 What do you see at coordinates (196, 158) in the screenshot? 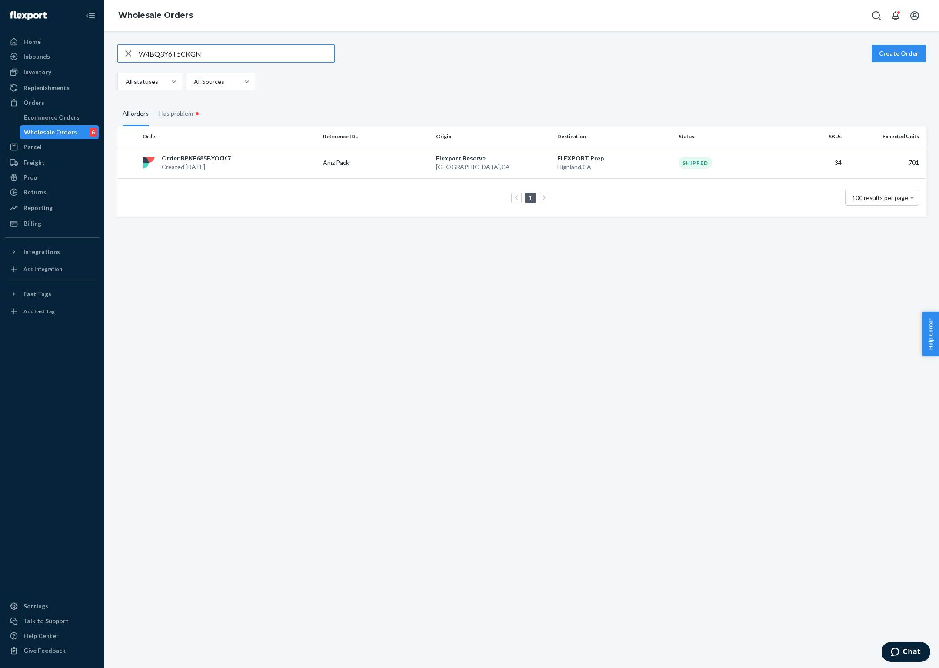
I see `p: Order RPKF685BYO0K7` at bounding box center [196, 158].